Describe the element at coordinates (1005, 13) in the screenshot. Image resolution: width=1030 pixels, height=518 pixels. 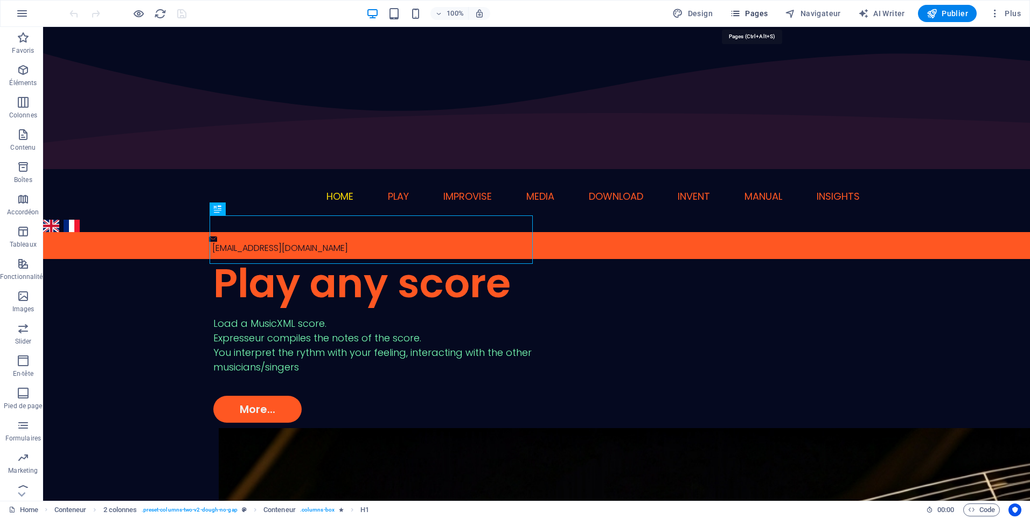
I see `button: Plus` at that location.